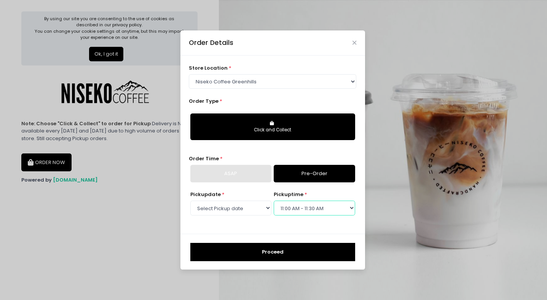 This screenshot has height=300, width=547. What do you see at coordinates (314, 174) in the screenshot?
I see `a: Pre-Order` at bounding box center [314, 174].